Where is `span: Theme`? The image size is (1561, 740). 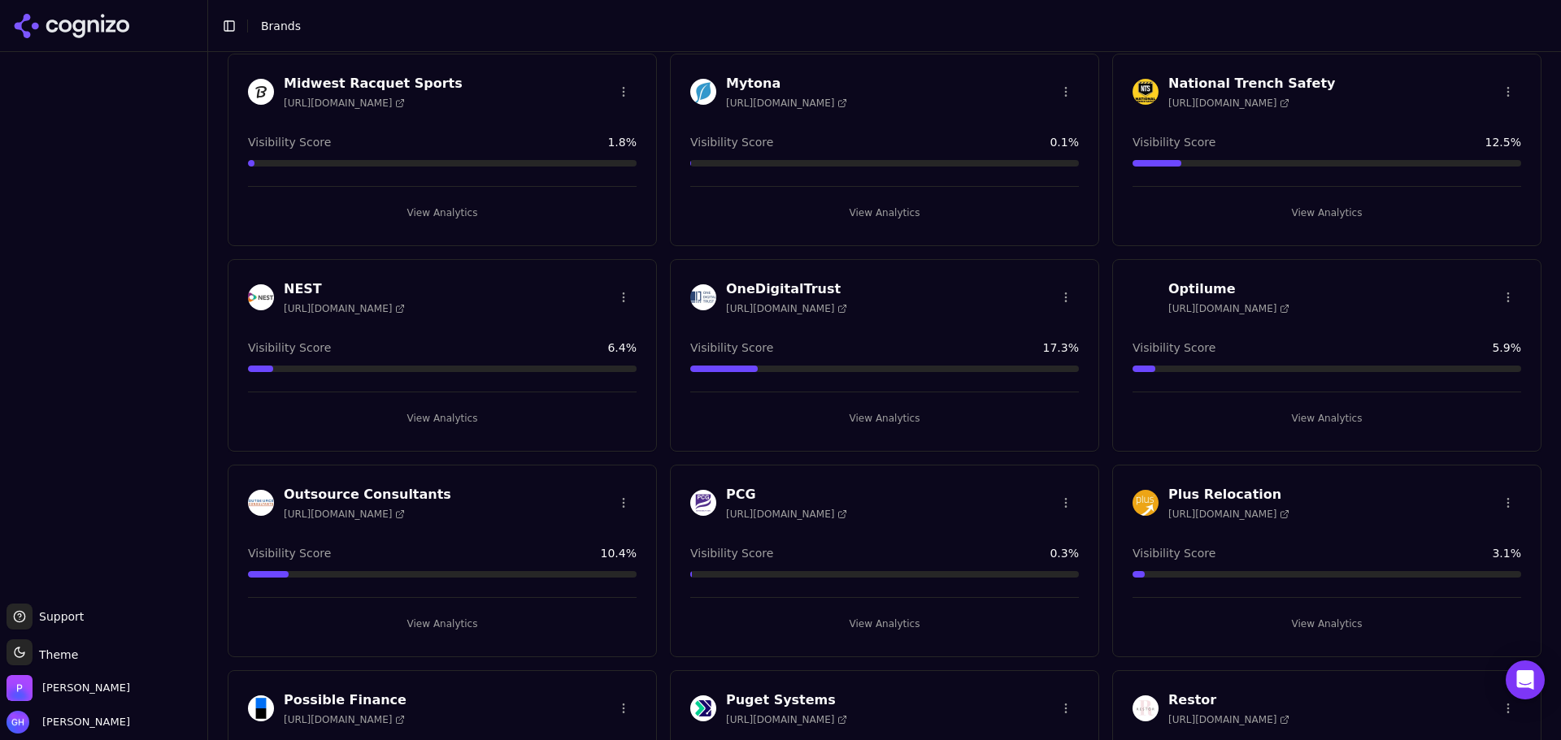
span: Theme is located at coordinates (55, 655).